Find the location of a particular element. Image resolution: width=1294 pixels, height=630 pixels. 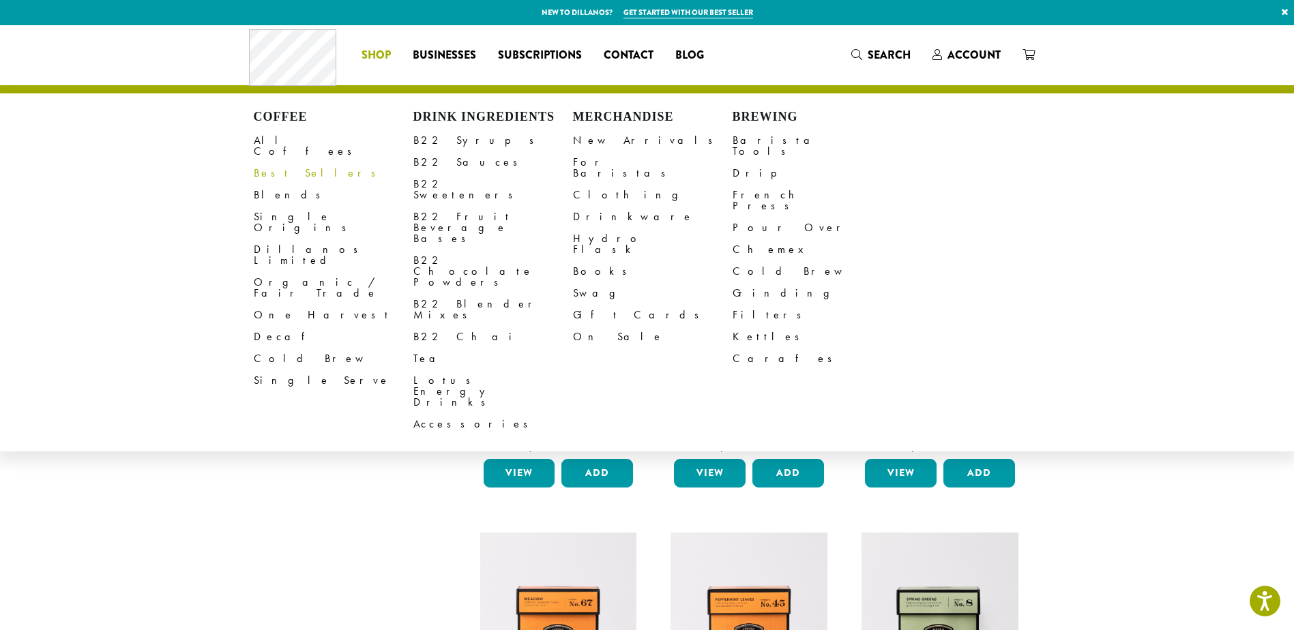

a: Dillanos Limited is located at coordinates (334, 255).